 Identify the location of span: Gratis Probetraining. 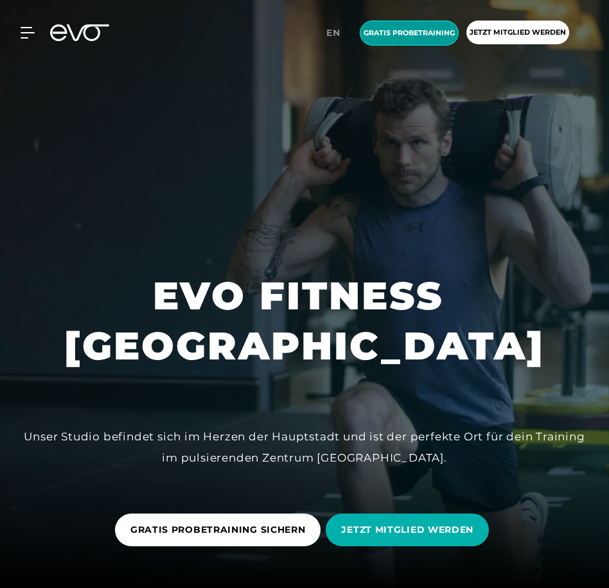
(409, 33).